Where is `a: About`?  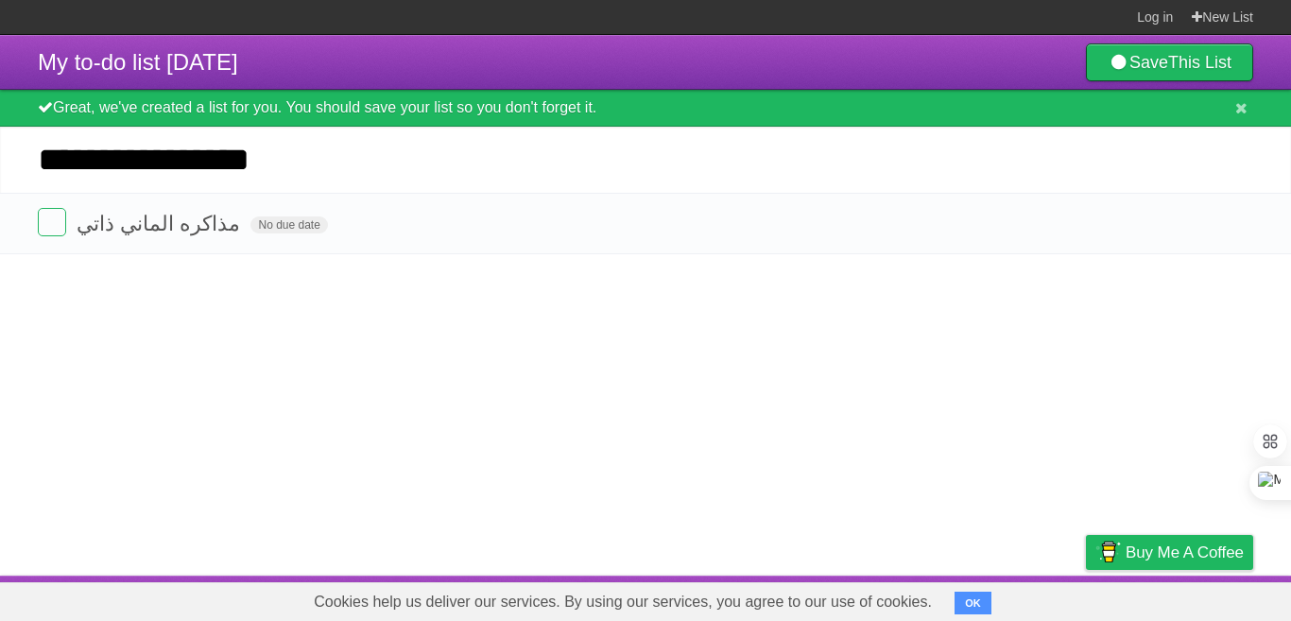 a: About is located at coordinates (854, 598).